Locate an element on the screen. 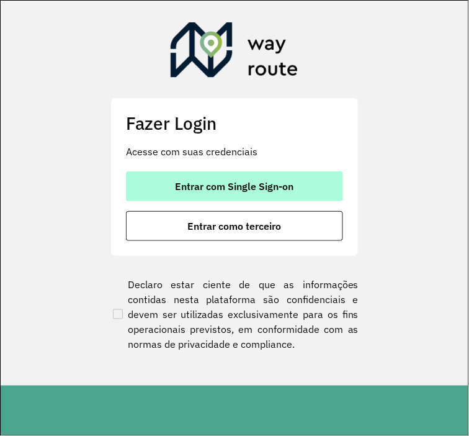  p: Acesse com suas credenciais is located at coordinates (235, 152).